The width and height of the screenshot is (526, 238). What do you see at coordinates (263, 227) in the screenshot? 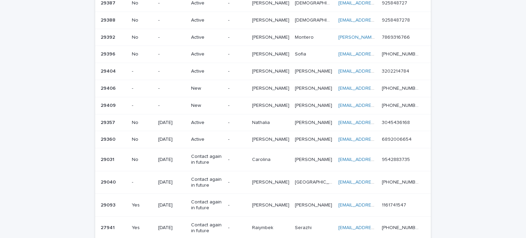
I see `p: Raiymbek` at bounding box center [263, 227].